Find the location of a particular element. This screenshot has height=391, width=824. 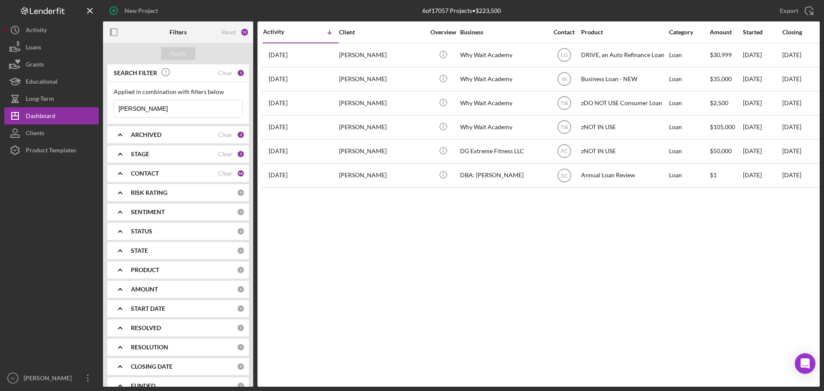

text: LG is located at coordinates (564, 55).